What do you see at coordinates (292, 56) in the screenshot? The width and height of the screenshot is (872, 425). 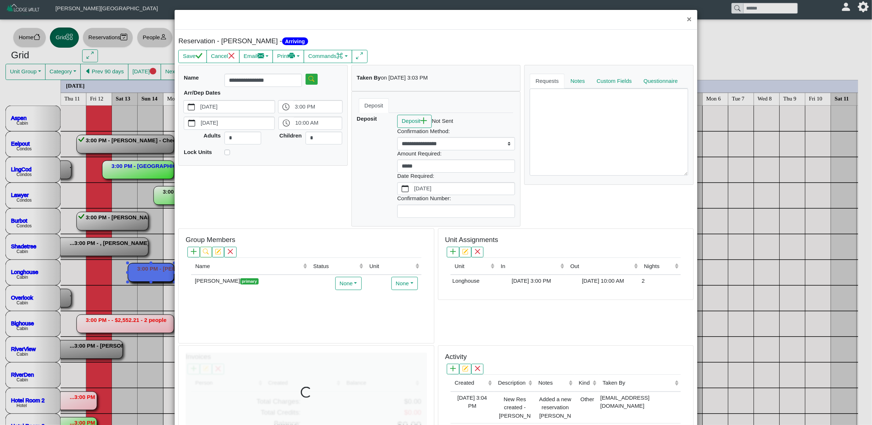 I see `svg: printer fill` at bounding box center [292, 56].